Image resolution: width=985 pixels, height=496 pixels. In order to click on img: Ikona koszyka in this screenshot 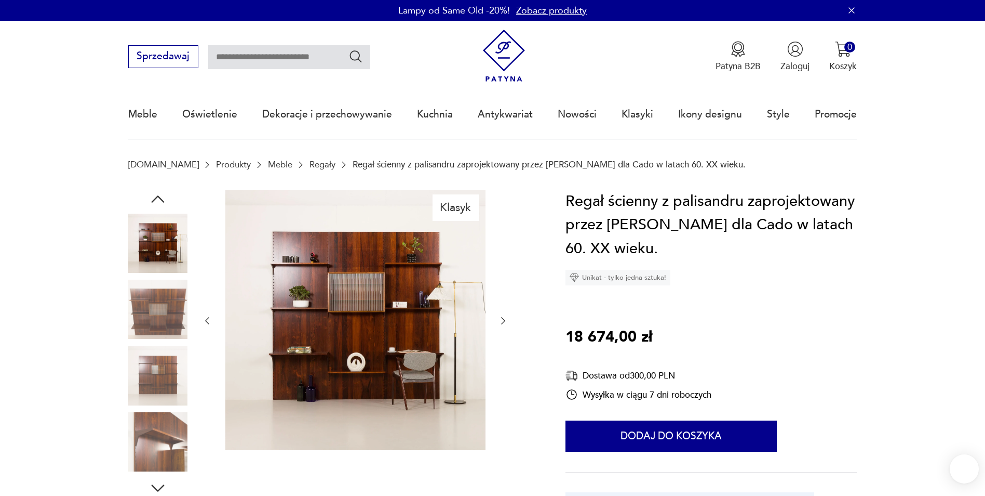, I will do `click(843, 49)`.